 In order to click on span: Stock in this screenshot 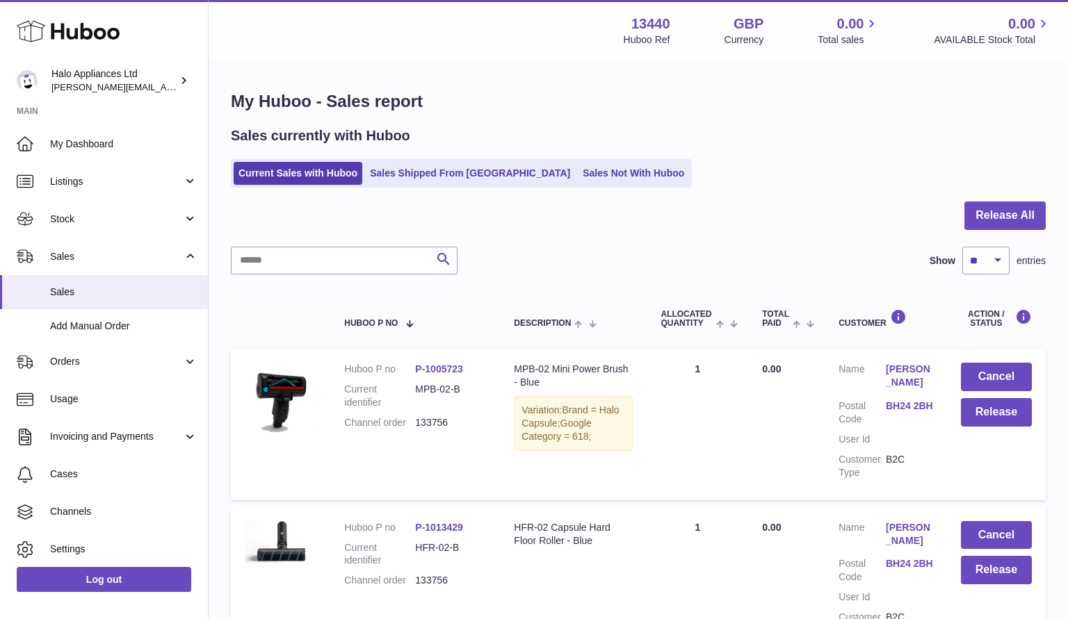, I will do `click(116, 219)`.